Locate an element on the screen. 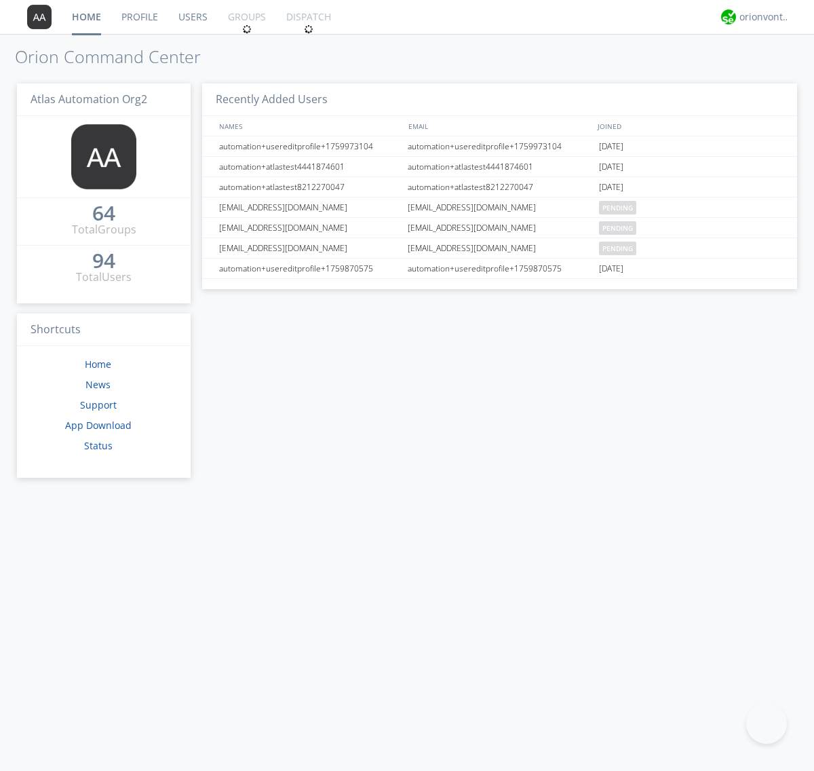 This screenshot has height=771, width=814. h3: Shortcuts is located at coordinates (104, 330).